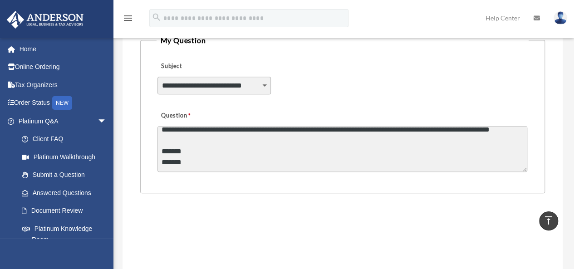  Describe the element at coordinates (63, 49) in the screenshot. I see `a: Home` at that location.